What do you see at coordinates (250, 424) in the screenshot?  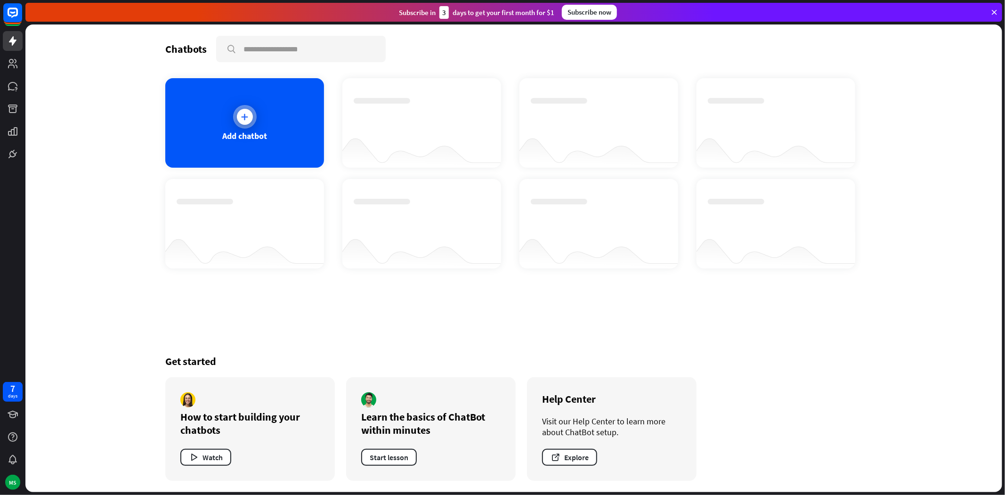 I see `div: How to start building your chatbots` at bounding box center [250, 424].